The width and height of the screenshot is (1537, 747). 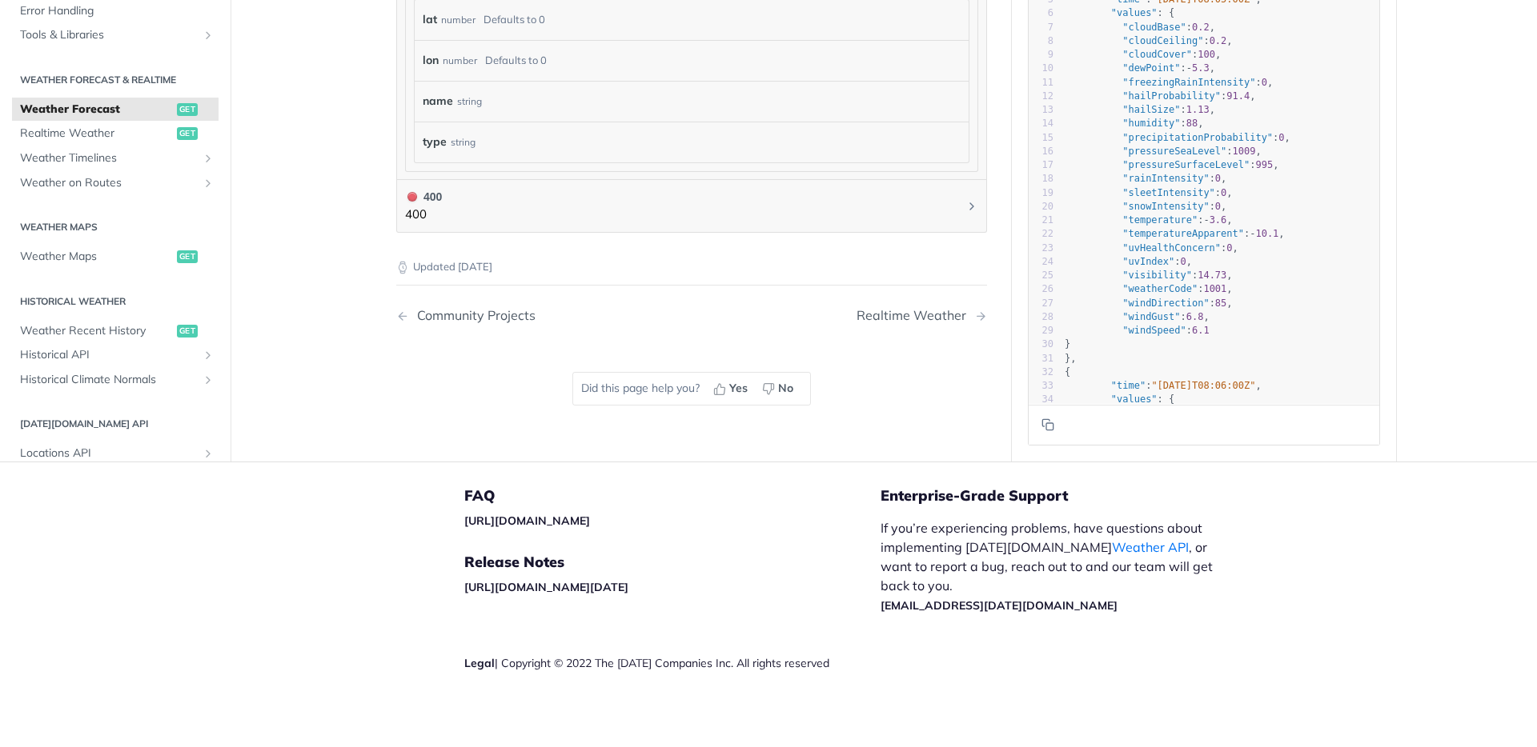 I want to click on span: "cloudCover", so click(x=1156, y=54).